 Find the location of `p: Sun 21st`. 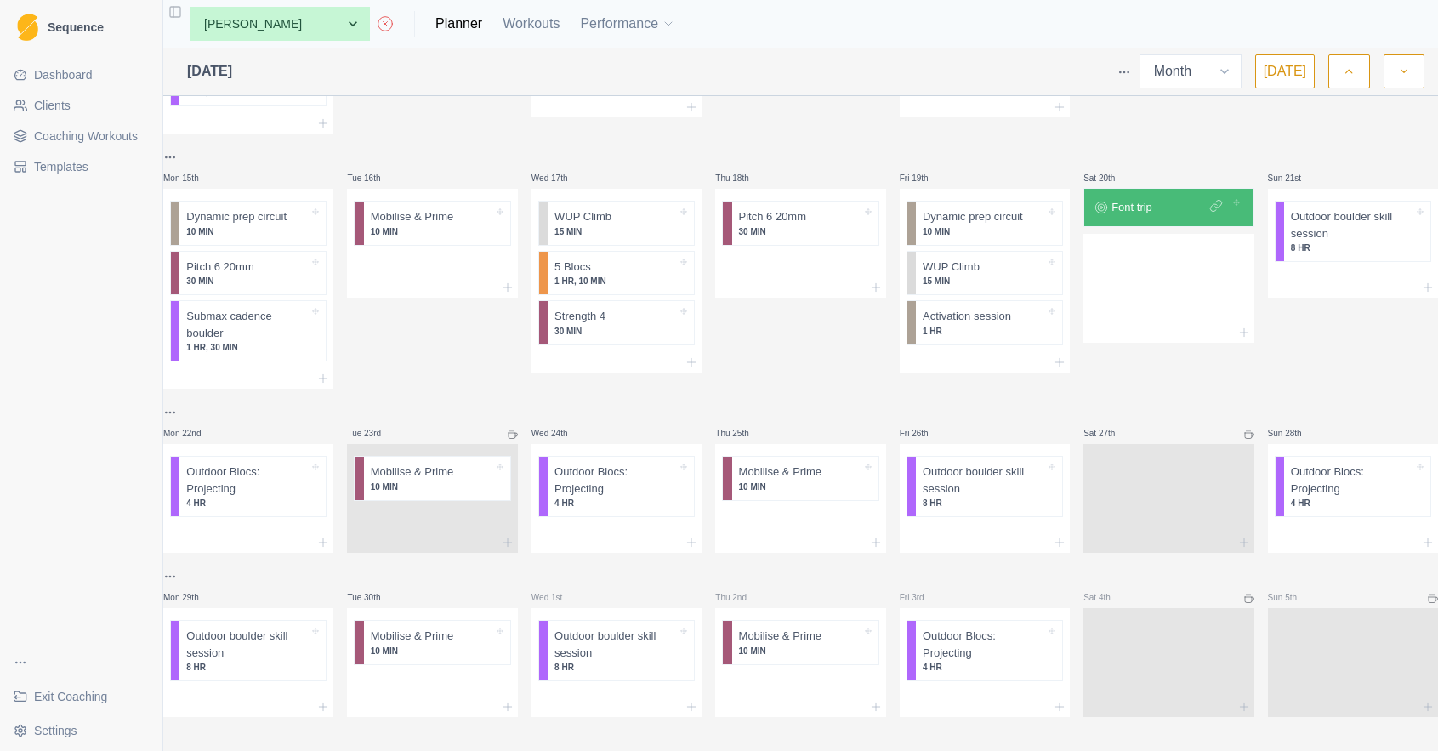

p: Sun 21st is located at coordinates (1293, 178).